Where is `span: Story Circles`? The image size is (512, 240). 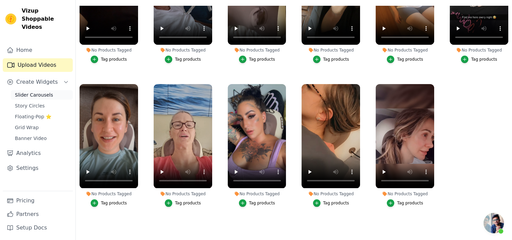
span: Story Circles is located at coordinates (30, 106).